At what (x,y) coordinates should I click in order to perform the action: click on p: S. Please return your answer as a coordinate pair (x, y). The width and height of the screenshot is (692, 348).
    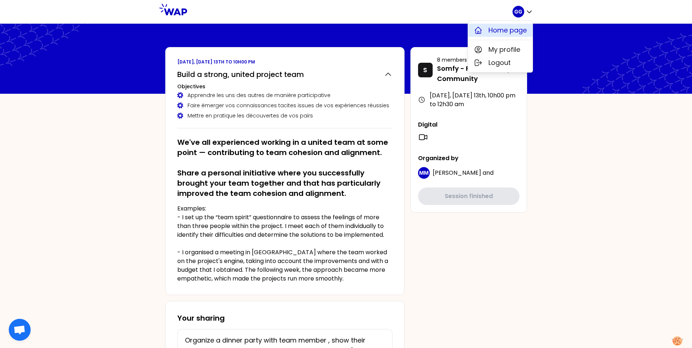
    Looking at the image, I should click on (425, 70).